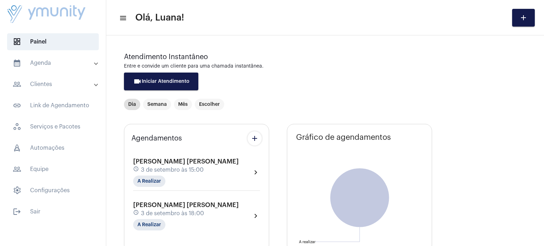 This screenshot has height=246, width=544. I want to click on span: Olá, Luana!, so click(160, 18).